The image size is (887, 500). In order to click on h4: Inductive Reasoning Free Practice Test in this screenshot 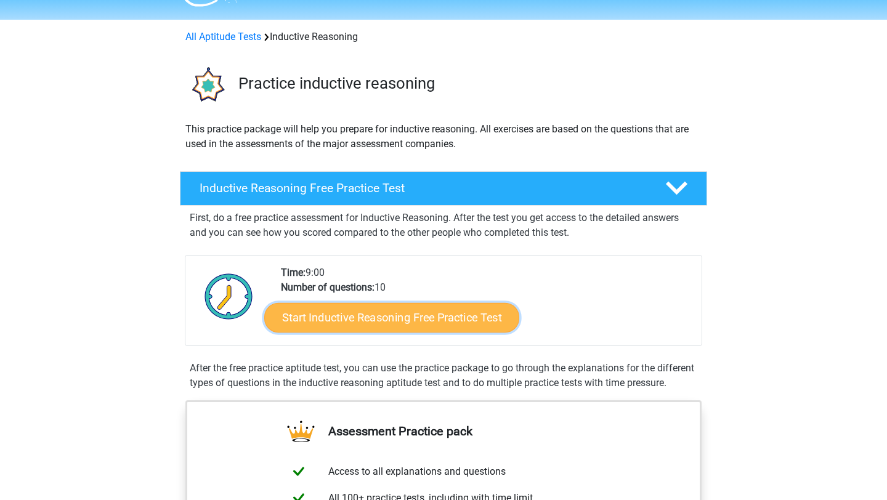, I will do `click(422, 188)`.